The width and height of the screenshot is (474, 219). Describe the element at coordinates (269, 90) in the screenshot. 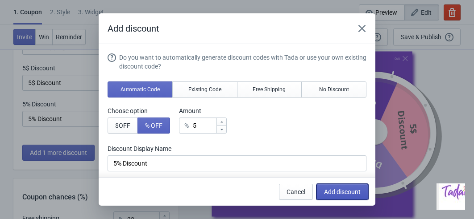

I see `span: Free Shipping` at that location.